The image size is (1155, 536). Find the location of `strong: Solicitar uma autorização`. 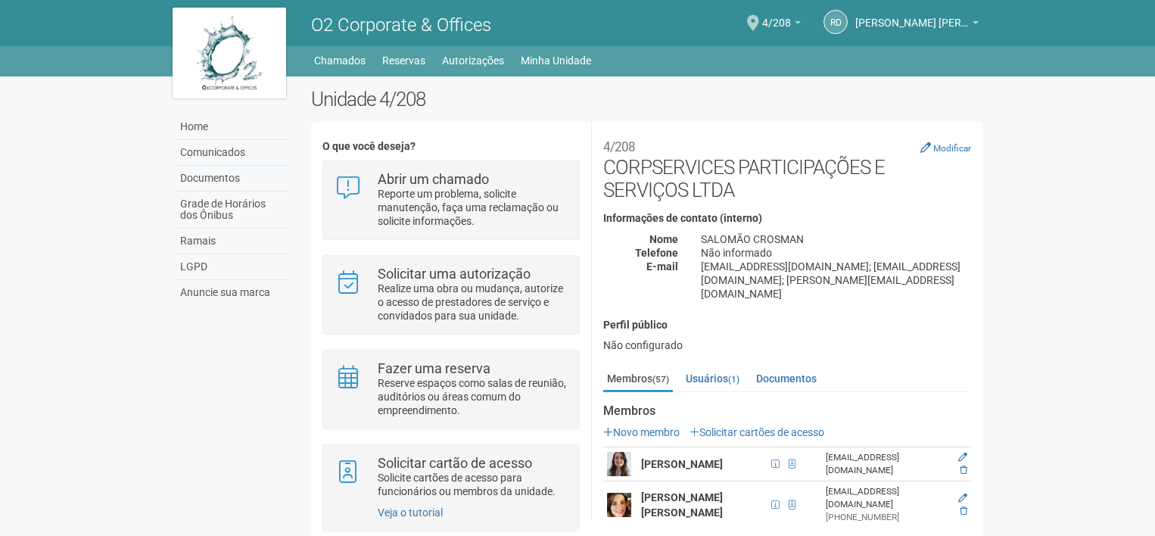

strong: Solicitar uma autorização is located at coordinates (454, 273).